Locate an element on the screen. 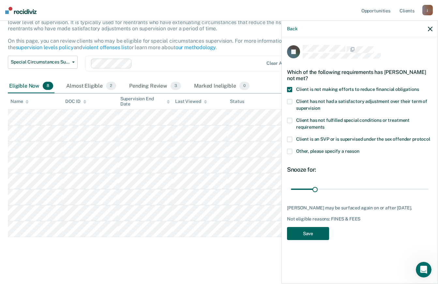 Image resolution: width=438 pixels, height=284 pixels. div: Snooze for: is located at coordinates (360, 170).